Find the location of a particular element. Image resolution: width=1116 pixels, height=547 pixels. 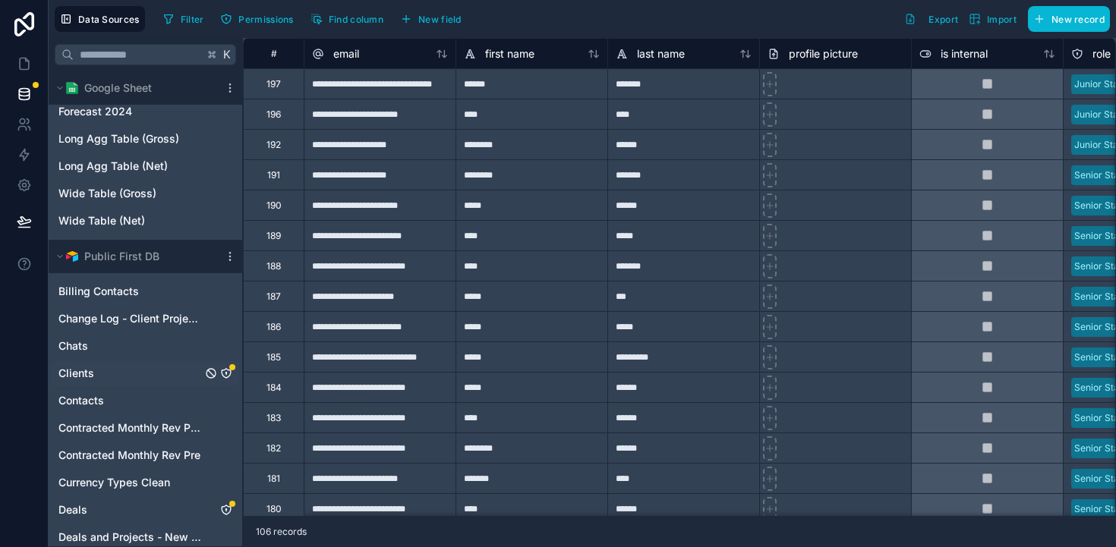

div: 191 is located at coordinates (273, 175).